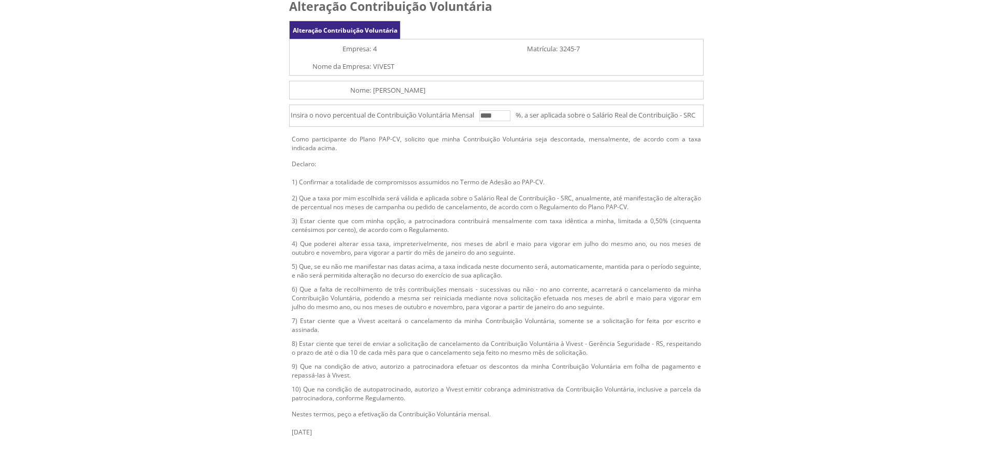 This screenshot has width=985, height=450. Describe the element at coordinates (496, 248) in the screenshot. I see `td: 4) Que poderei alterar essa taxa, impreterivelmente, nos meses de abril e maio para vigorar em ju...` at that location.